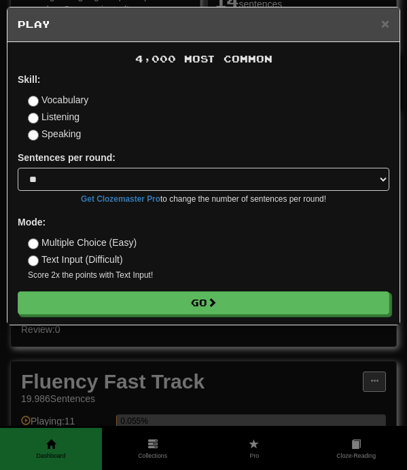  What do you see at coordinates (203, 199) in the screenshot?
I see `small: to change the number of sentences per round!` at bounding box center [203, 199].